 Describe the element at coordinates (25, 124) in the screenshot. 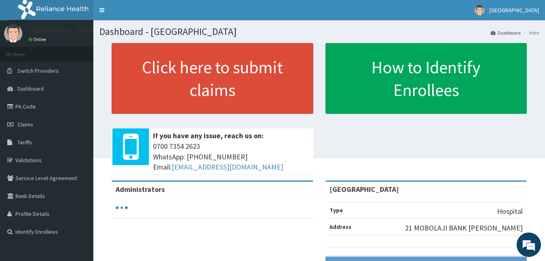

I see `span: Claims` at that location.